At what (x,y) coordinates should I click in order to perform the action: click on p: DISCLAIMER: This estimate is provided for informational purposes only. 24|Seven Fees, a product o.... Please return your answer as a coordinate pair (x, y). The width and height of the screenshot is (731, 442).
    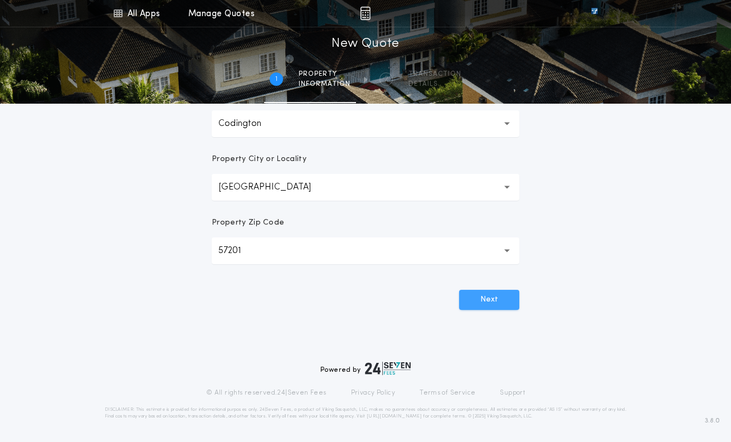
    Looking at the image, I should click on (365, 413).